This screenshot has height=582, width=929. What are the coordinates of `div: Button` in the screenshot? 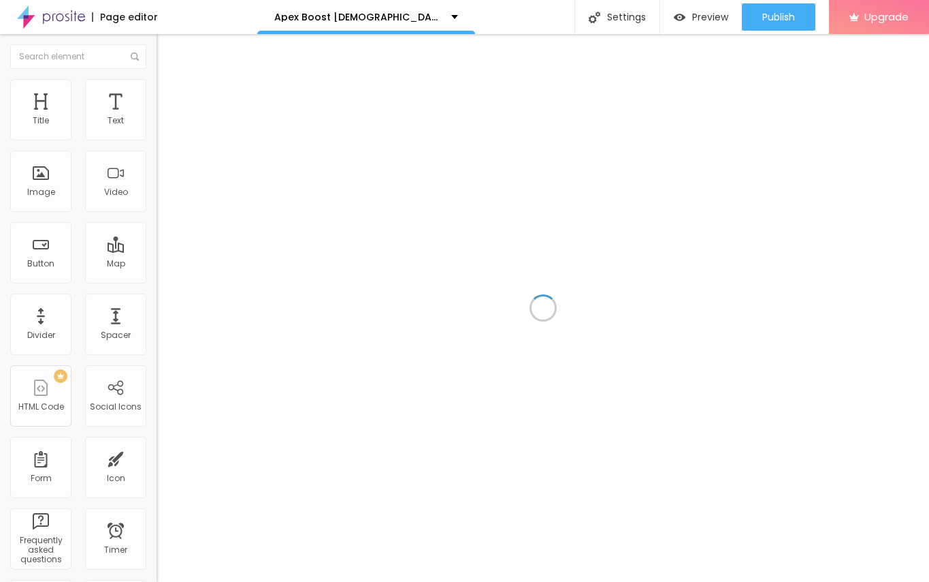 It's located at (41, 264).